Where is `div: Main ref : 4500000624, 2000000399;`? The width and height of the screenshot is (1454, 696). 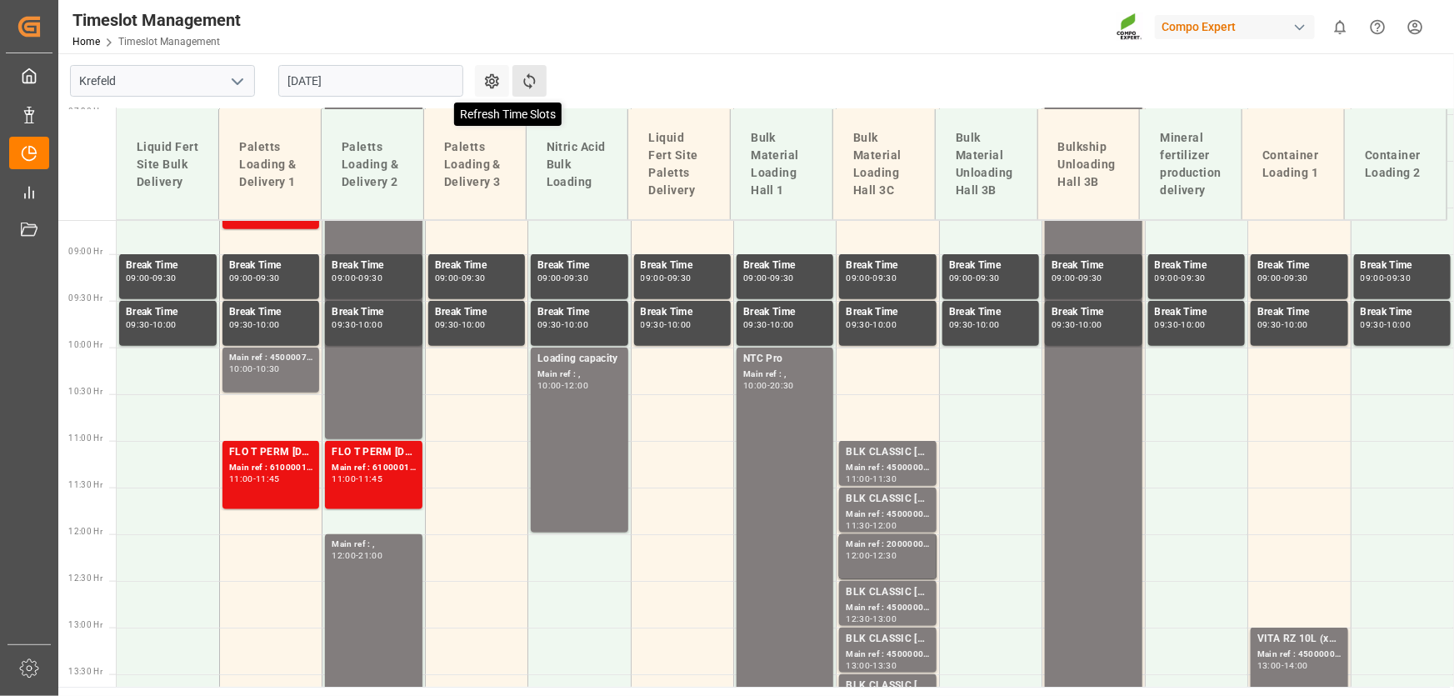
div: Main ref : 4500000624, 2000000399; is located at coordinates (1299, 654).